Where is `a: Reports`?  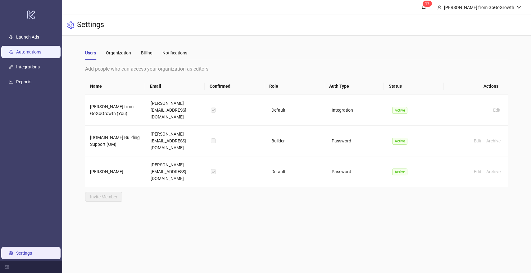
a: Reports is located at coordinates (24, 82).